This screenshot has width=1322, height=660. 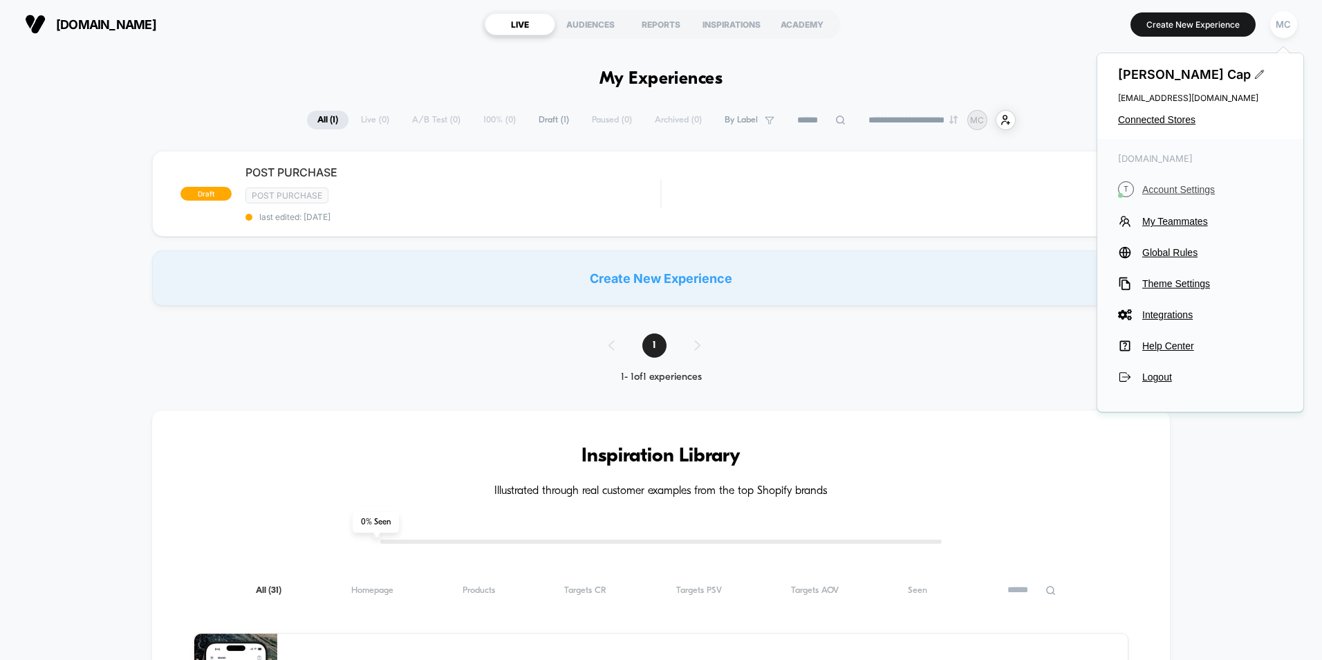 What do you see at coordinates (1212, 189) in the screenshot?
I see `span: Account Settings` at bounding box center [1212, 189].